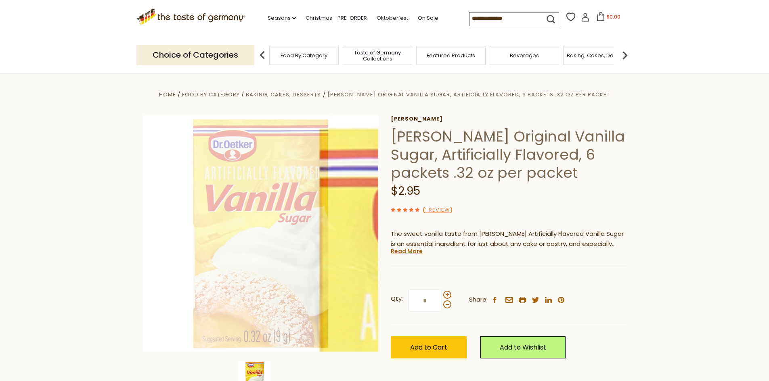 The height and width of the screenshot is (381, 769). I want to click on a: 1 Review, so click(438, 210).